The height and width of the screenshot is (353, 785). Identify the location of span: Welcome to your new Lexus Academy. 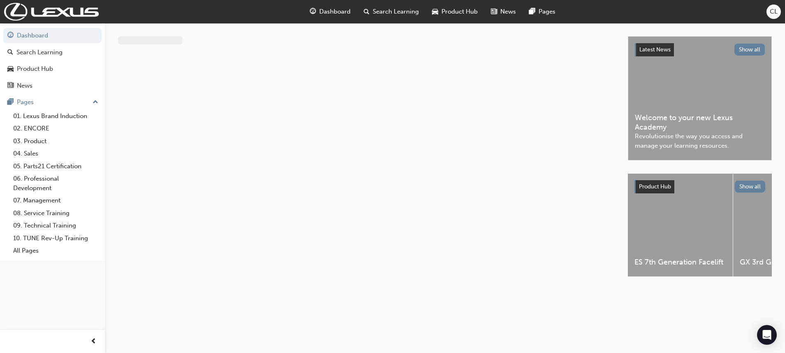
(700, 122).